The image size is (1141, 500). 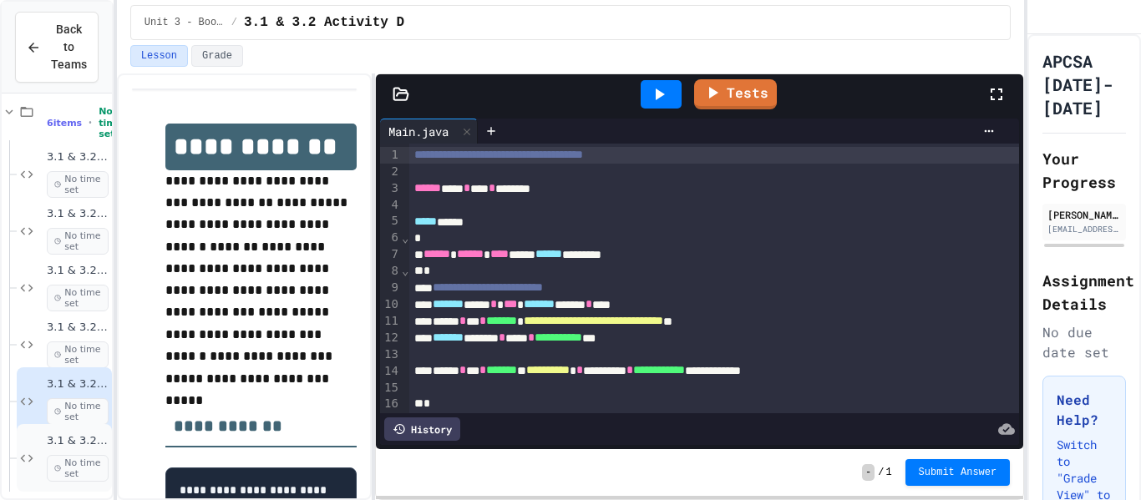 I want to click on div: 8, so click(x=390, y=271).